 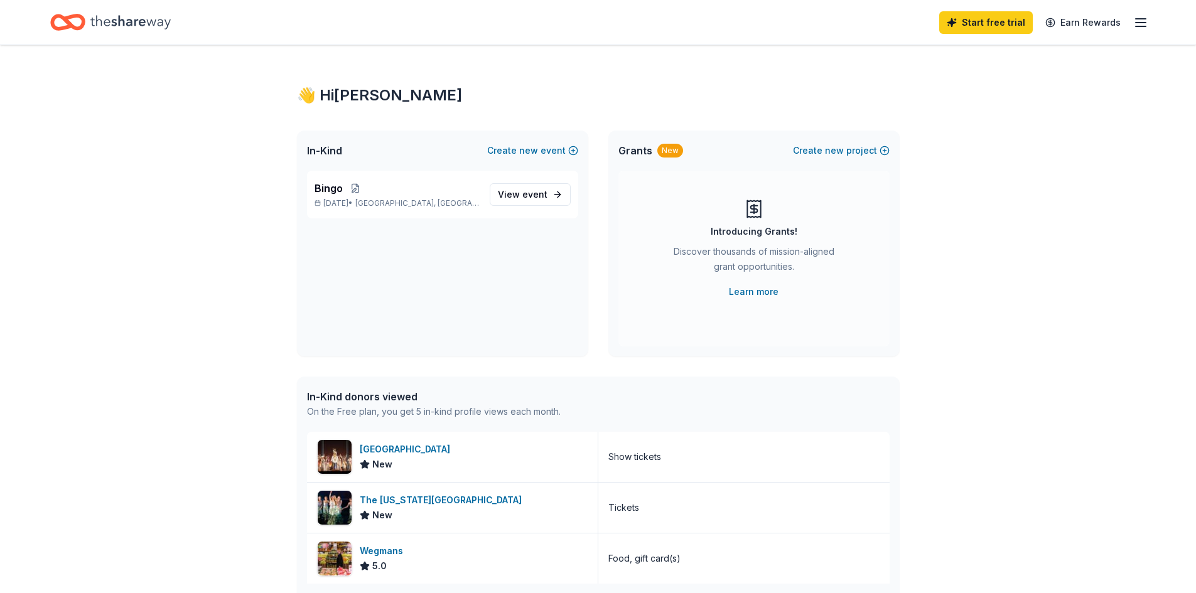 What do you see at coordinates (334, 457) in the screenshot?
I see `img: Image for Hippodrome Theatre` at bounding box center [334, 457].